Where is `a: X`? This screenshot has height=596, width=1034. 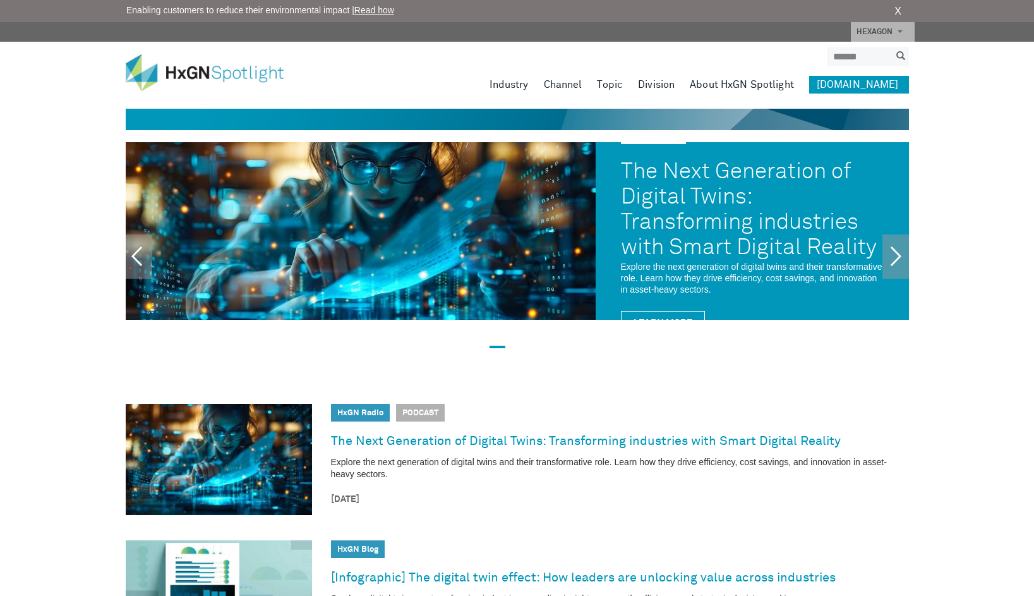 a: X is located at coordinates (897, 11).